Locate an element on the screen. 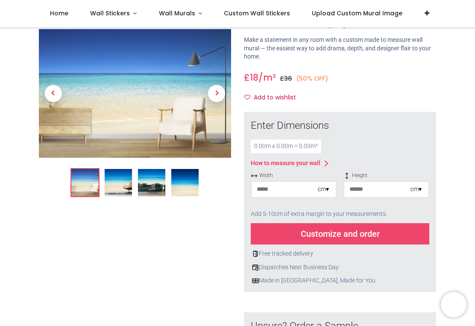 Image resolution: width=475 pixels, height=326 pixels. span: Next is located at coordinates (216, 93).